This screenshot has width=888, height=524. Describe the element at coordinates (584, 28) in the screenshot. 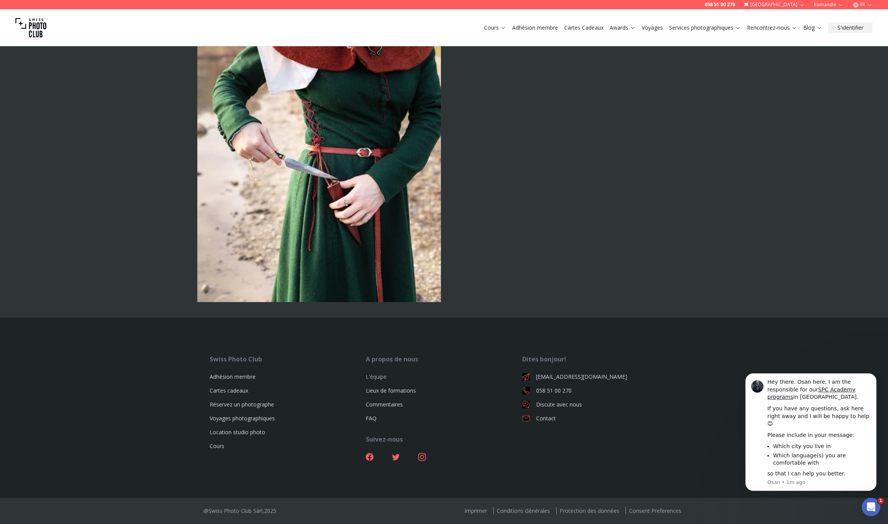

I see `a: Cartes Cadeaux` at that location.